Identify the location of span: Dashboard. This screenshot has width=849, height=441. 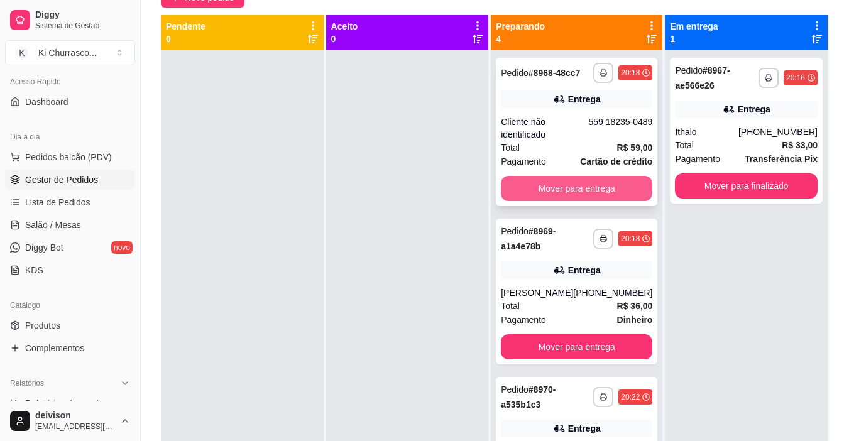
(47, 102).